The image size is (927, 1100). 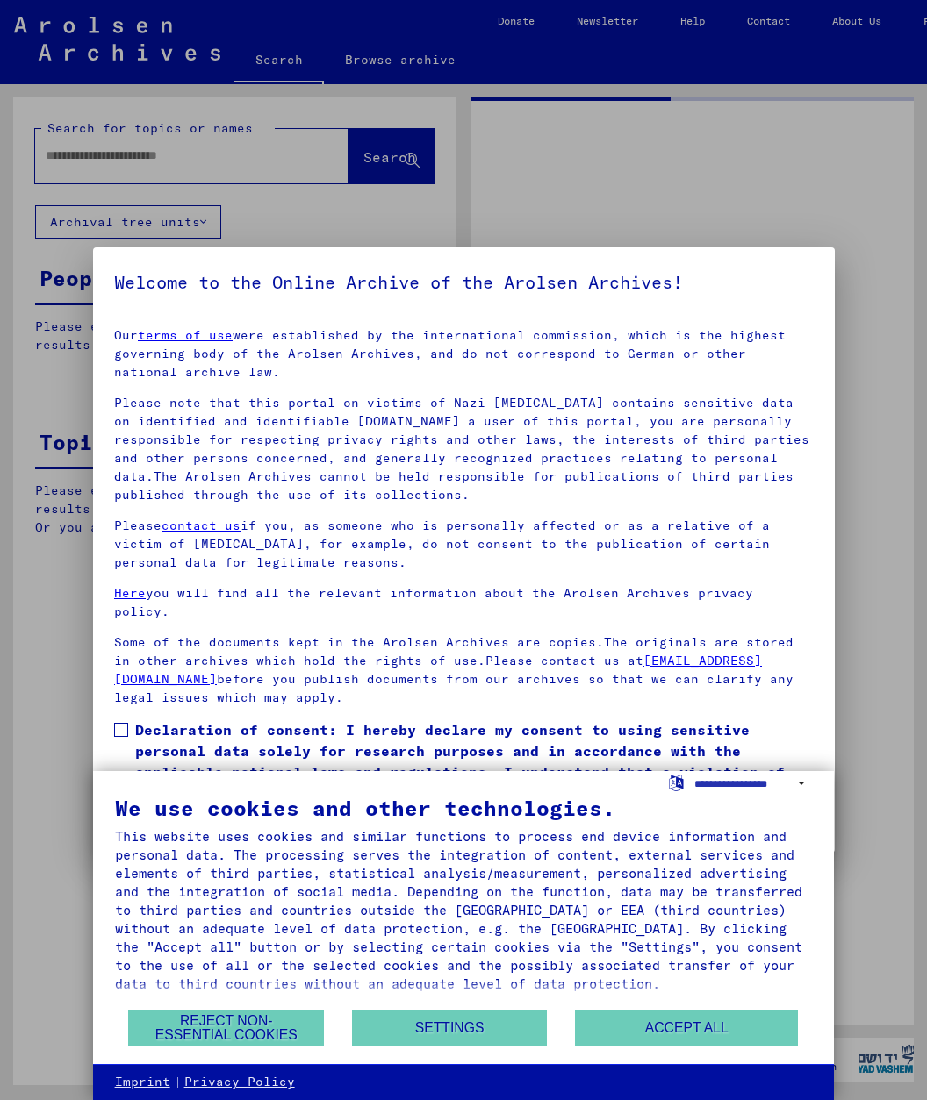 I want to click on h5: Welcome to the Online Archive of the Arolsen Archives!, so click(x=463, y=283).